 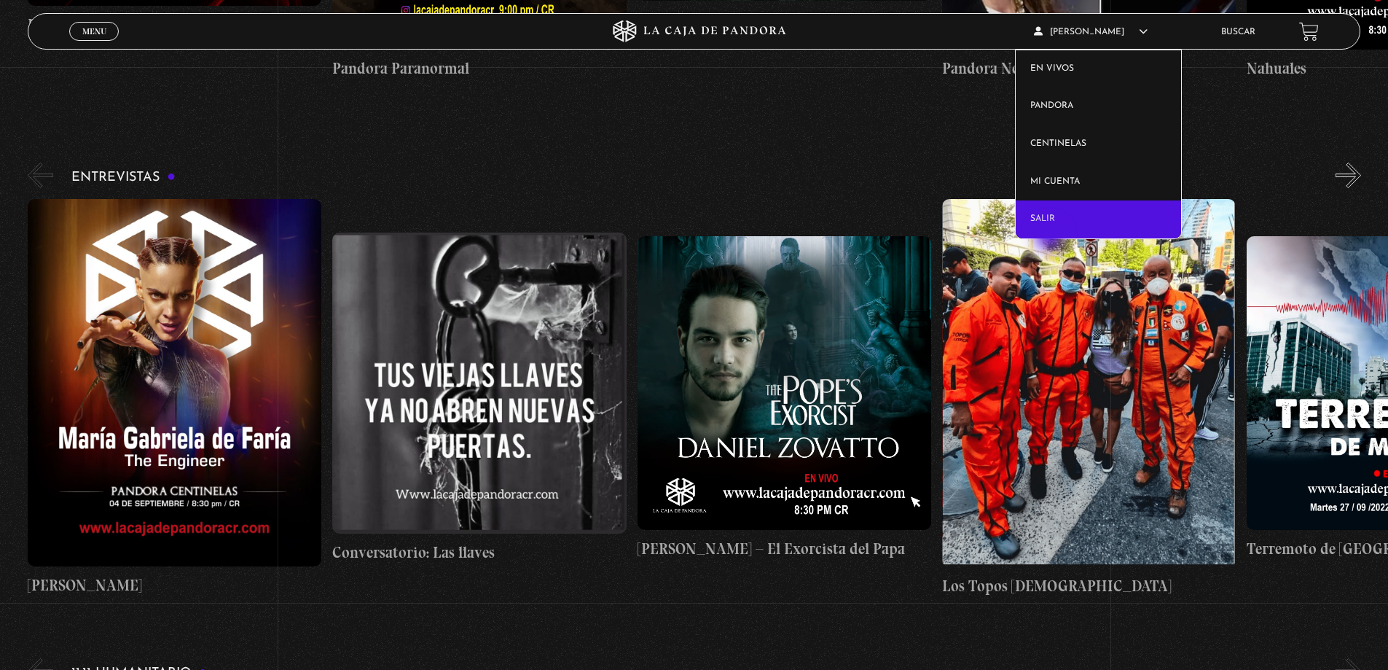 I want to click on a: Conversatorio: Las llaves, so click(x=479, y=398).